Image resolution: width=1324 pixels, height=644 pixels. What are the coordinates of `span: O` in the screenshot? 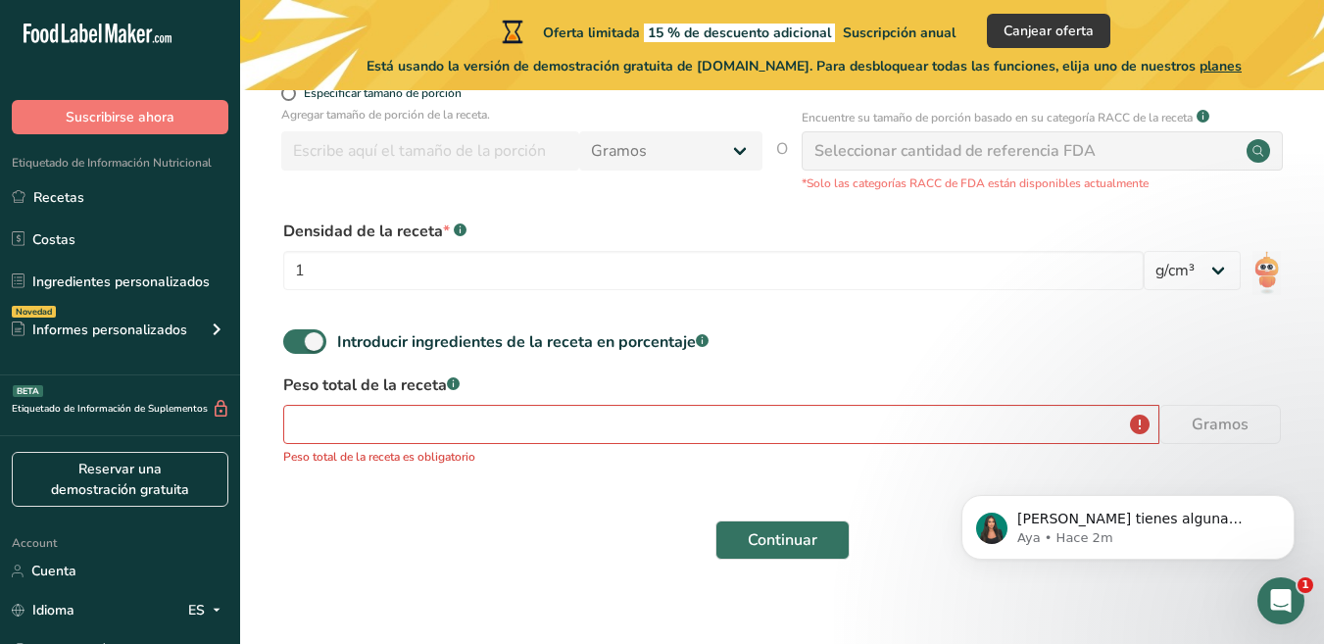 It's located at (782, 165).